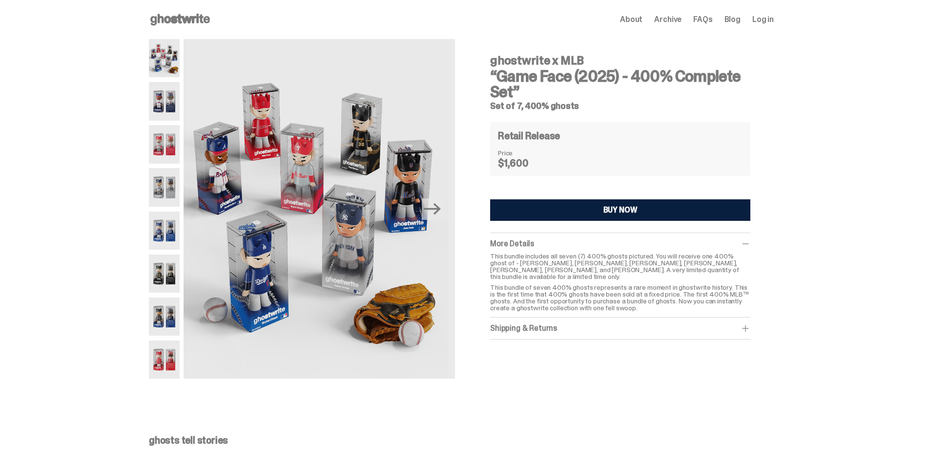 The height and width of the screenshot is (449, 930). I want to click on img: 05-ghostwrite-mlb-game-face-complete-set-shohei-ohtani.png, so click(164, 231).